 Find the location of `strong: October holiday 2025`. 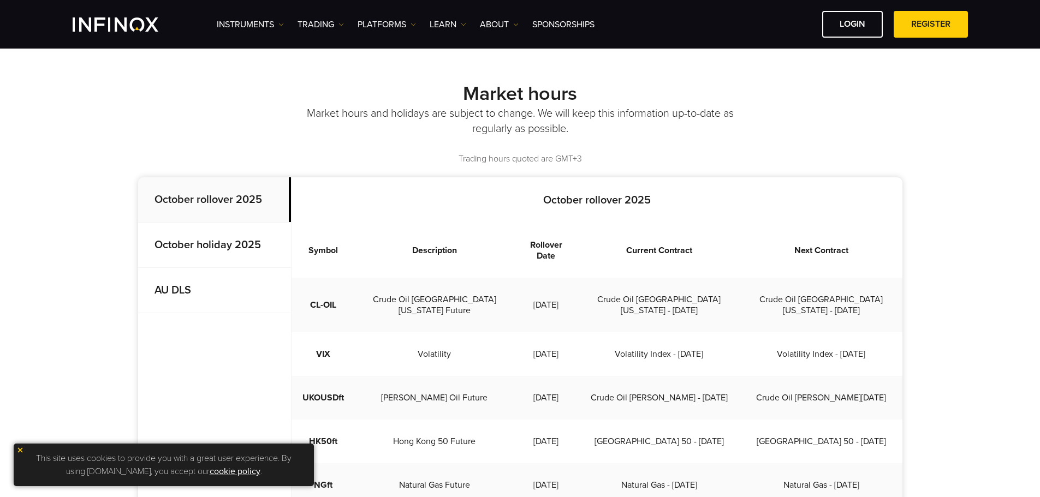

strong: October holiday 2025 is located at coordinates (207, 245).